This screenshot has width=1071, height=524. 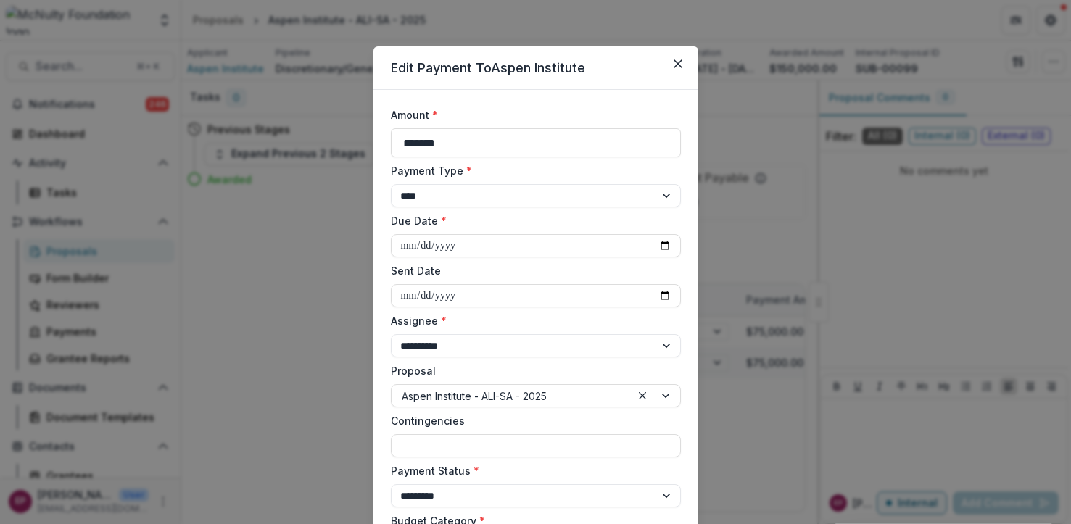 I want to click on label: Proposal, so click(x=531, y=370).